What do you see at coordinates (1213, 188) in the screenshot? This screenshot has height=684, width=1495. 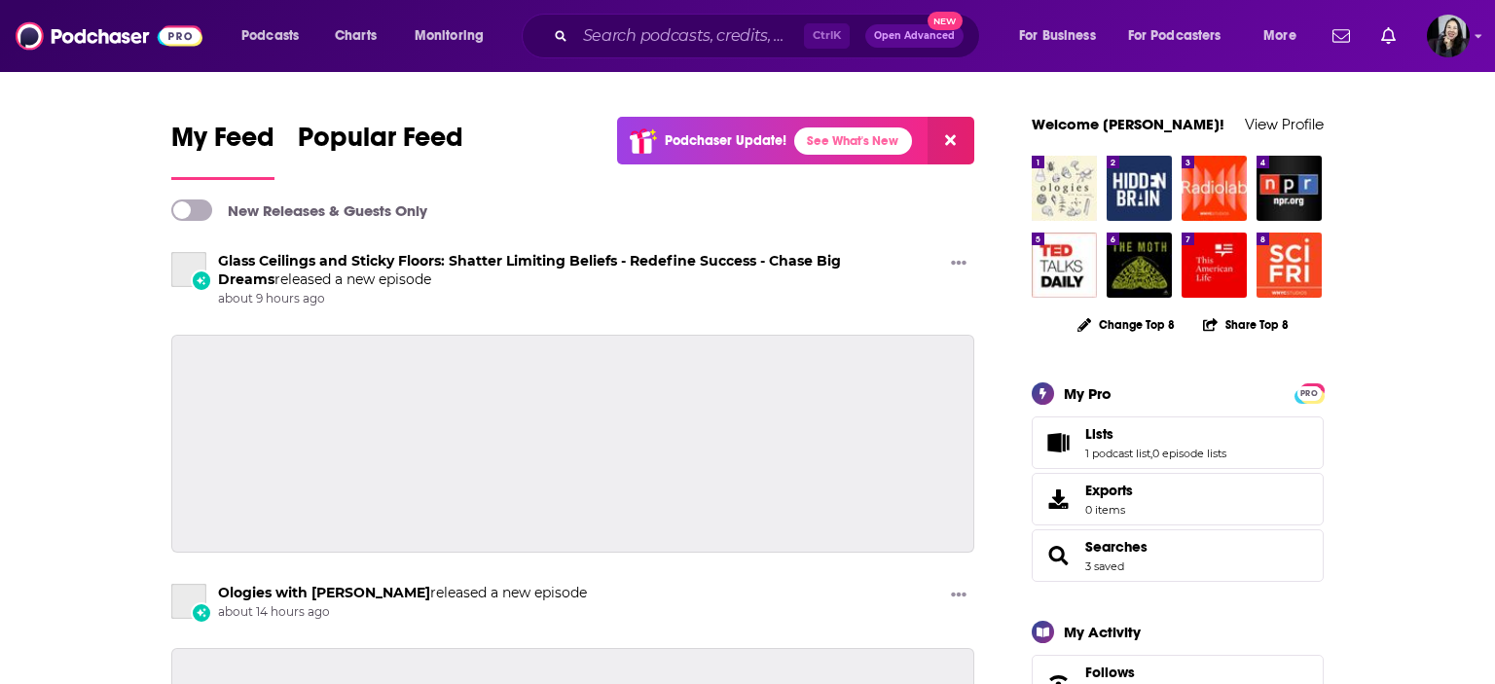 I see `img: Radiolab` at bounding box center [1213, 188].